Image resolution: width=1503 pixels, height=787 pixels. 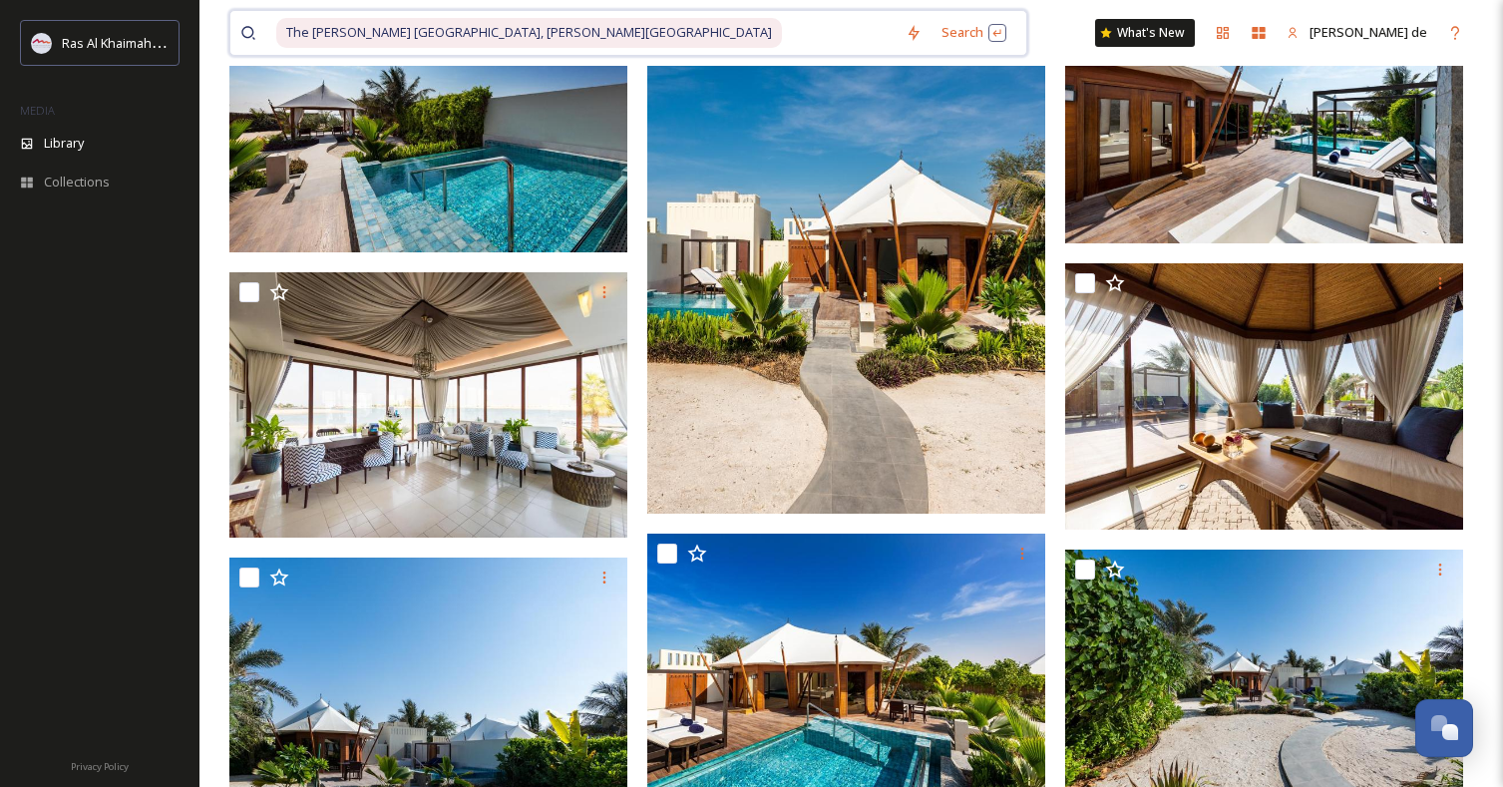 What do you see at coordinates (1145, 33) in the screenshot?
I see `a: What's New` at bounding box center [1145, 33].